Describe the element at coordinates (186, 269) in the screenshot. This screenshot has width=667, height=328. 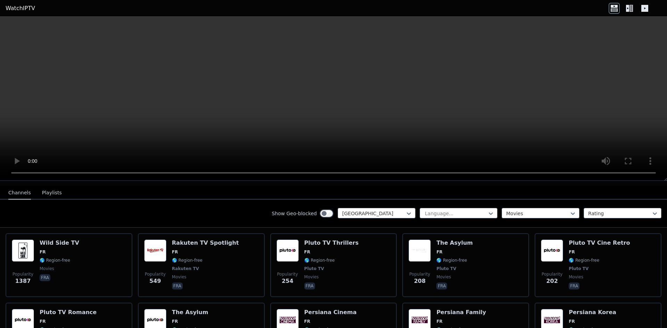
I see `span: Rakuten TV` at that location.